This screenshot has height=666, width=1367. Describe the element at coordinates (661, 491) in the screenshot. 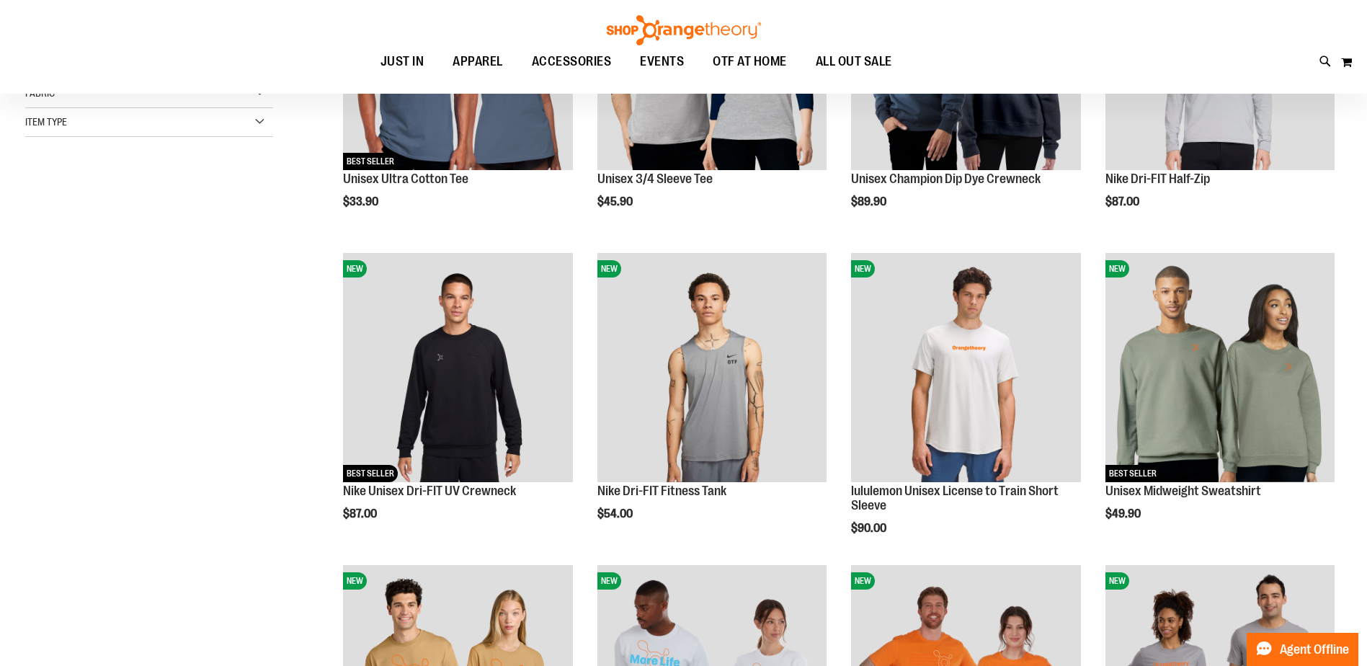

I see `a: Nike Dri-FIT Fitness Tank` at that location.